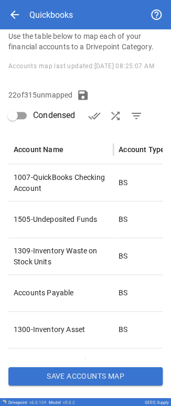  I want to click on span: v 5.0.2, so click(69, 402).